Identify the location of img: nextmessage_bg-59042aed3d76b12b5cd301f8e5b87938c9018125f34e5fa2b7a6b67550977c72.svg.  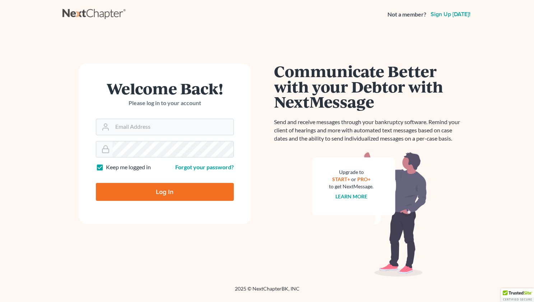
(369, 214).